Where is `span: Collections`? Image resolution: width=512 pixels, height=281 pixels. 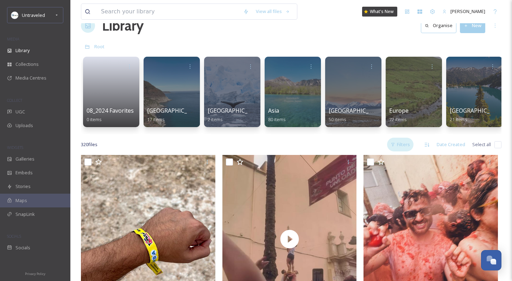 span: Collections is located at coordinates (27, 64).